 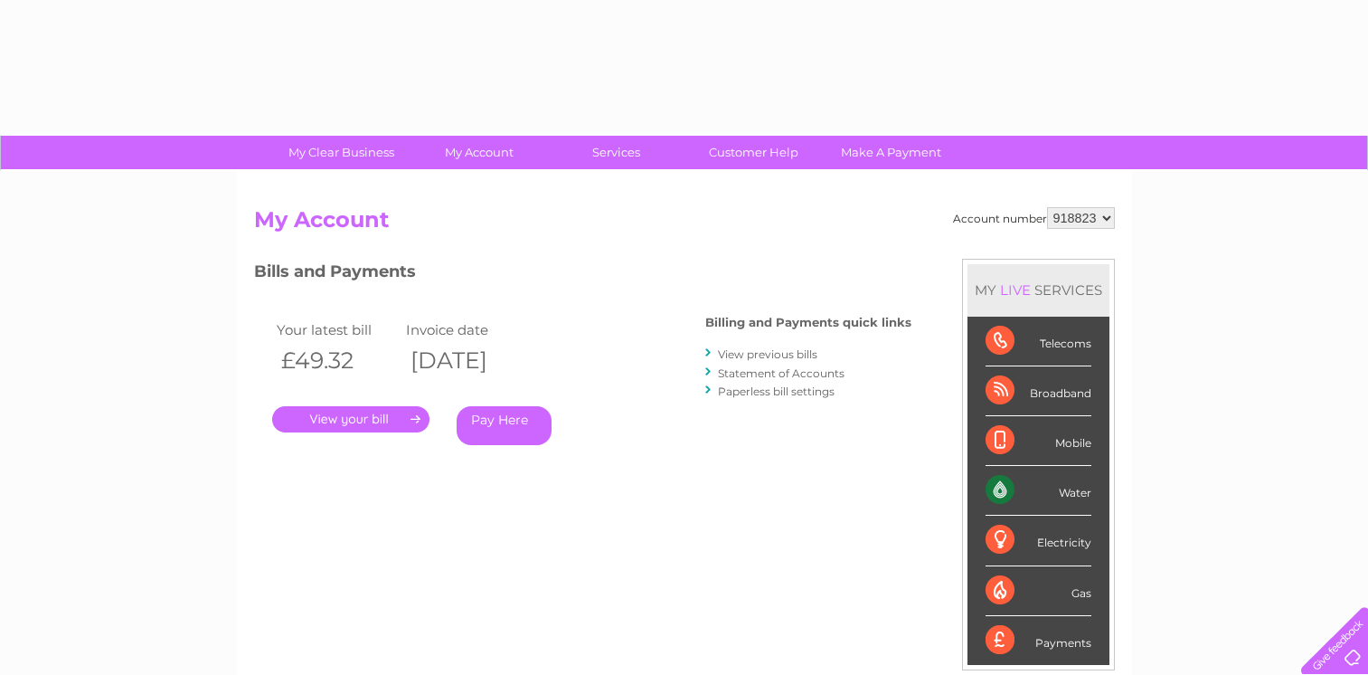 I want to click on div: Mobile, so click(x=1038, y=440).